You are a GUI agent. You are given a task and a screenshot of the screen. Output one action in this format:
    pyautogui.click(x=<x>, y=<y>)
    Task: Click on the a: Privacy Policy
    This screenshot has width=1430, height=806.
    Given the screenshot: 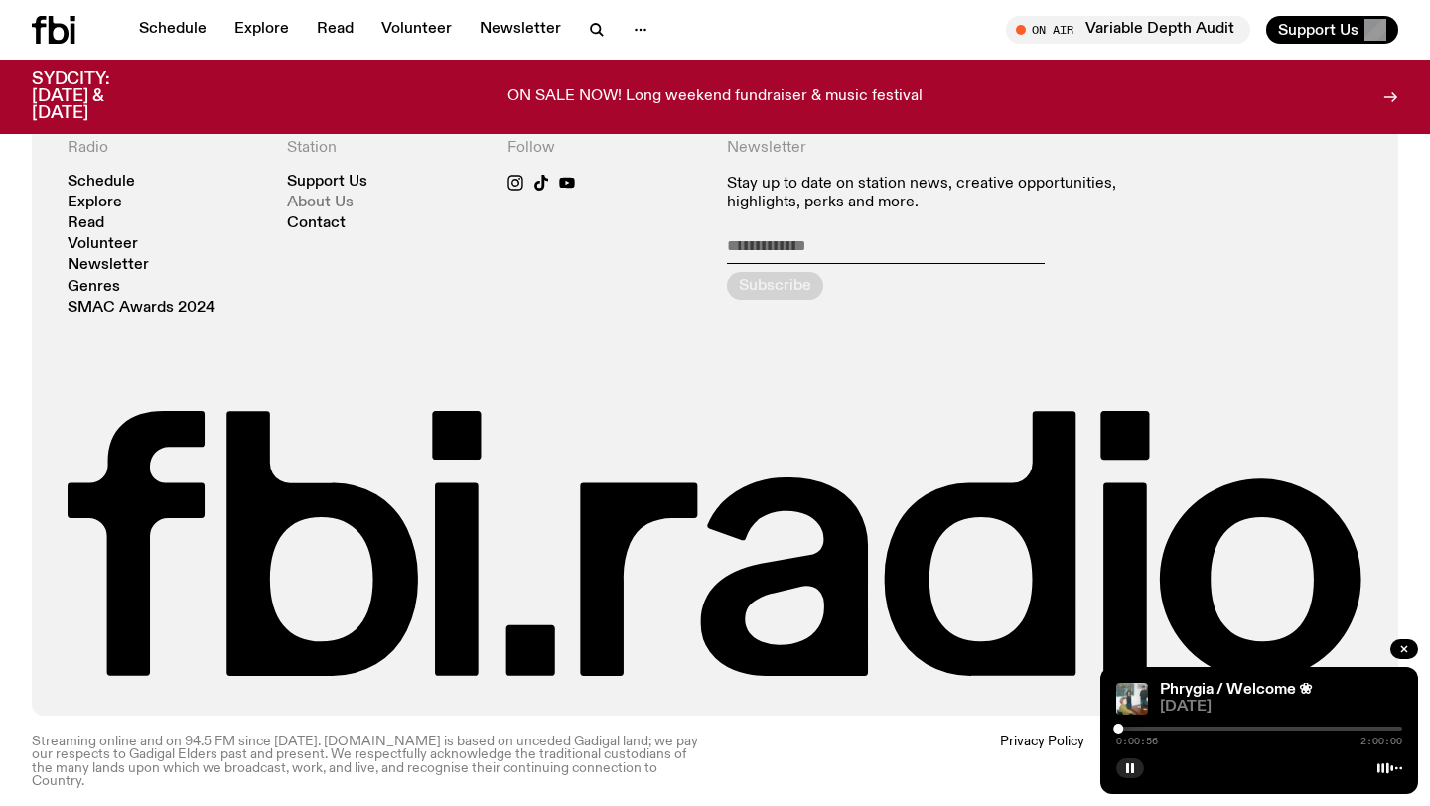 What is the action you would take?
    pyautogui.click(x=1042, y=762)
    